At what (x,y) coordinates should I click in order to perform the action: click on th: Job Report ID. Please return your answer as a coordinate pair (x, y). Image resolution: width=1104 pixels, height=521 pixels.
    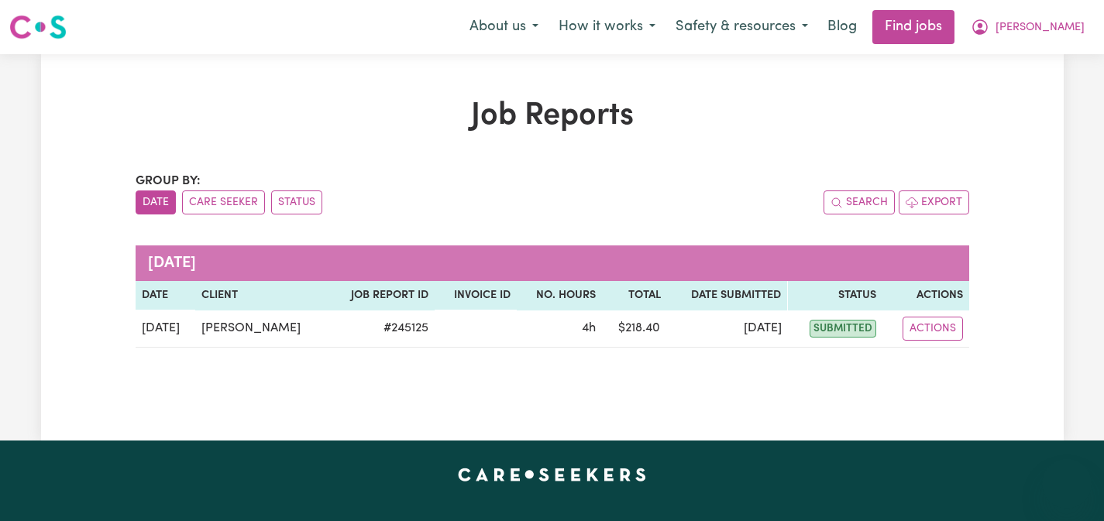
    Looking at the image, I should click on (381, 296).